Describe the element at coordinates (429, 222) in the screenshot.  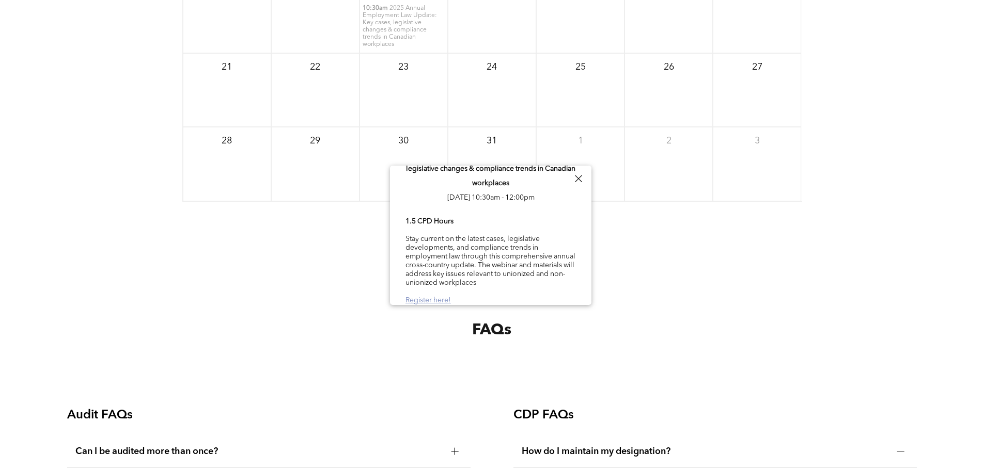
I see `b: 1.5 CPD Hours` at that location.